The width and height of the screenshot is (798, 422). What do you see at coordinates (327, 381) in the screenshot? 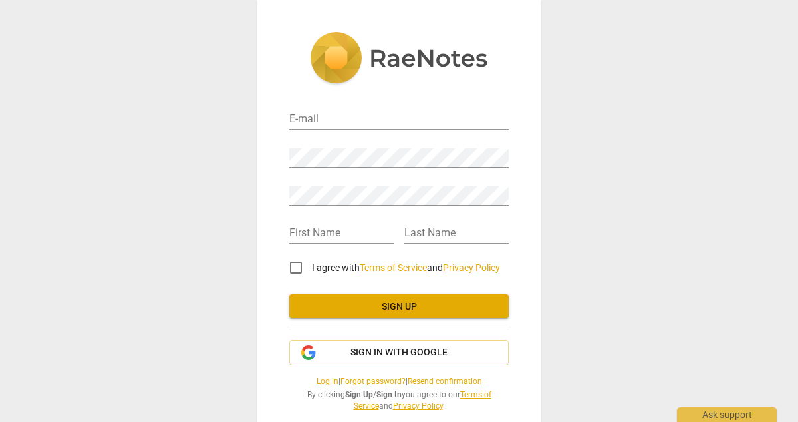
I see `a: Log in` at bounding box center [327, 381].